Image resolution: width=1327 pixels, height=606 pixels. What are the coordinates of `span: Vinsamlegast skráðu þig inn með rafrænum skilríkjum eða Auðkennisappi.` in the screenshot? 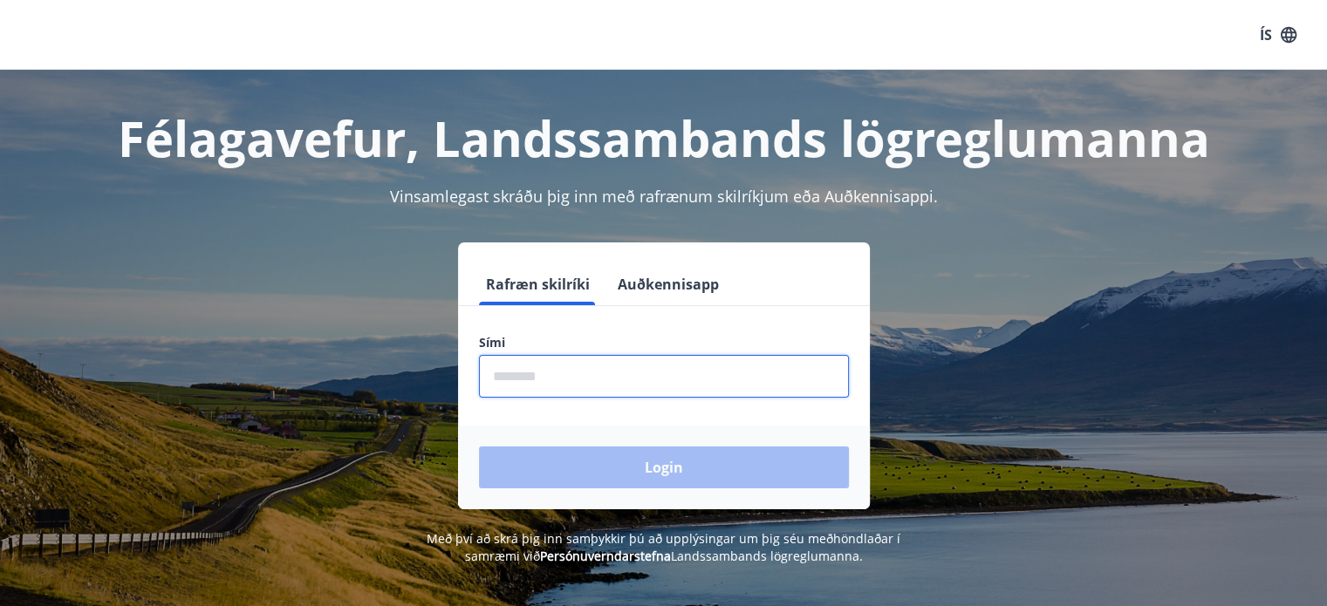 It's located at (664, 196).